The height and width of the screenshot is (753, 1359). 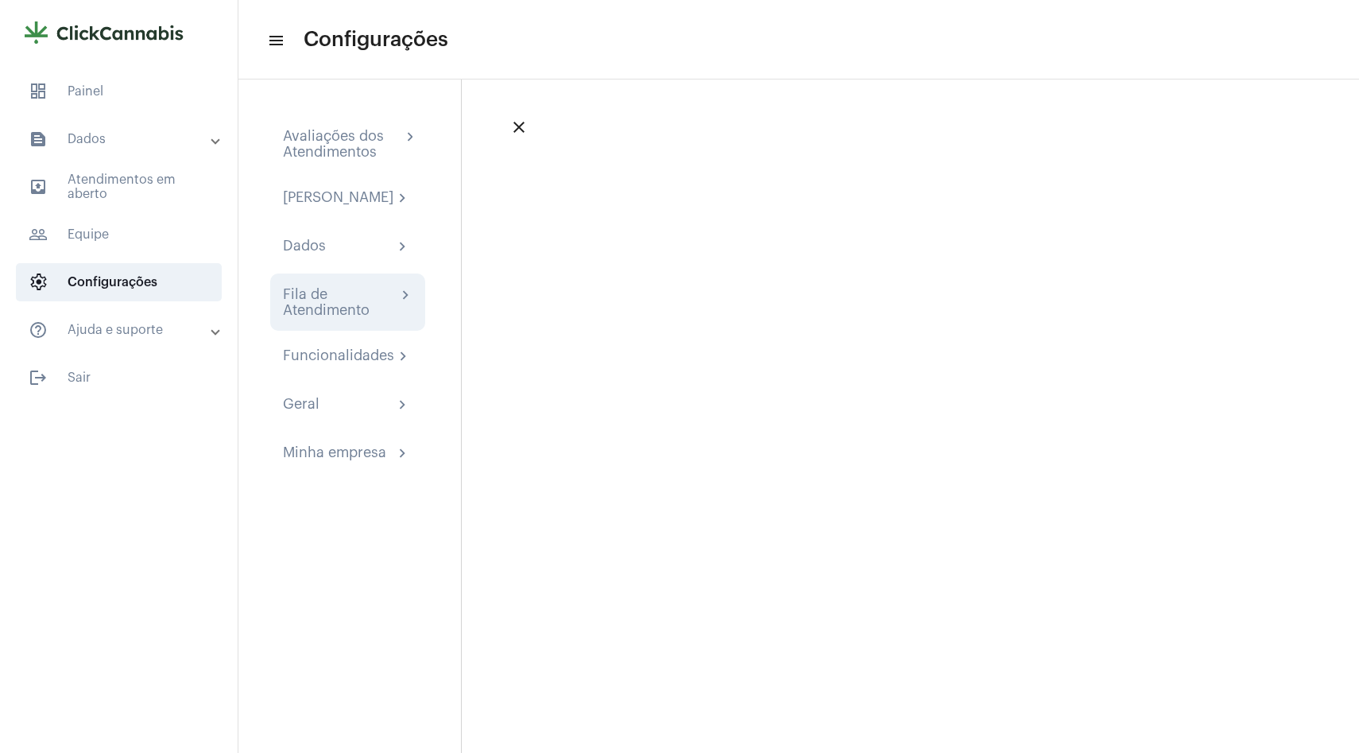 I want to click on div: Fila de Atendimento, so click(x=339, y=302).